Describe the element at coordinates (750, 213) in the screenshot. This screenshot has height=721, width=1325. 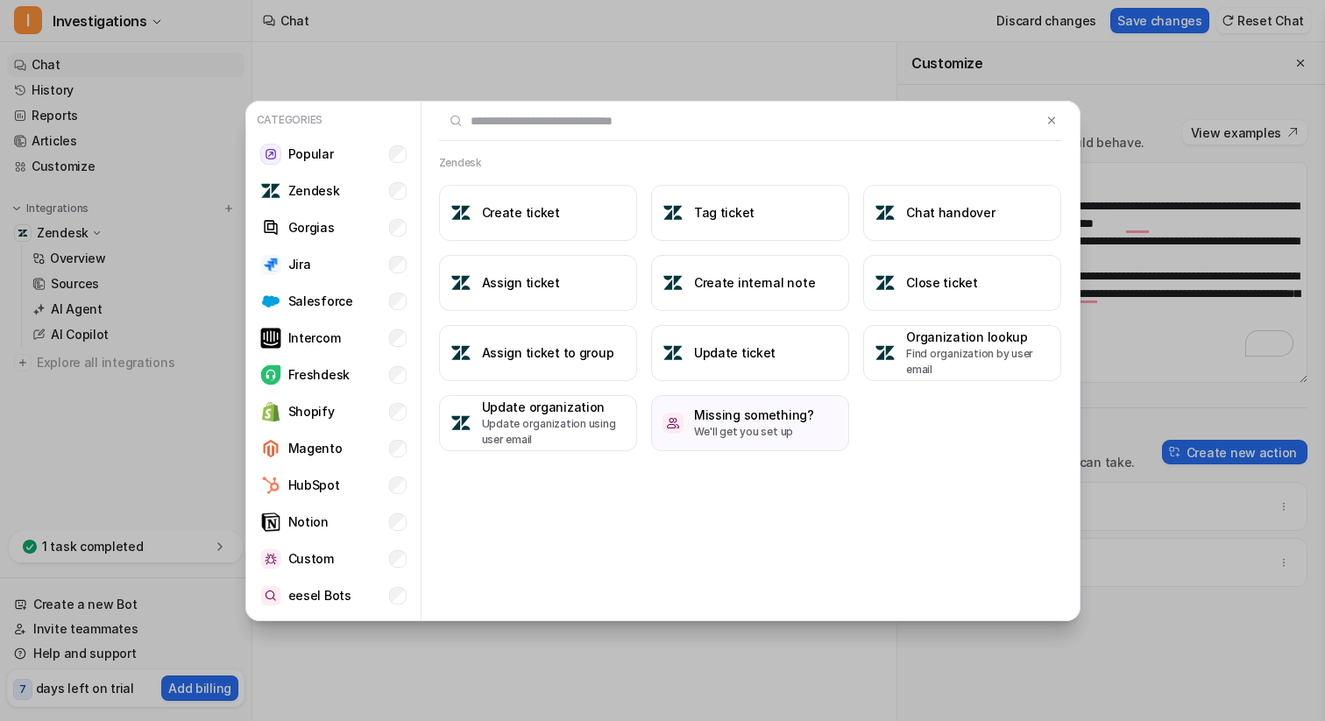
I see `button: Tag ticketTag ticket` at that location.